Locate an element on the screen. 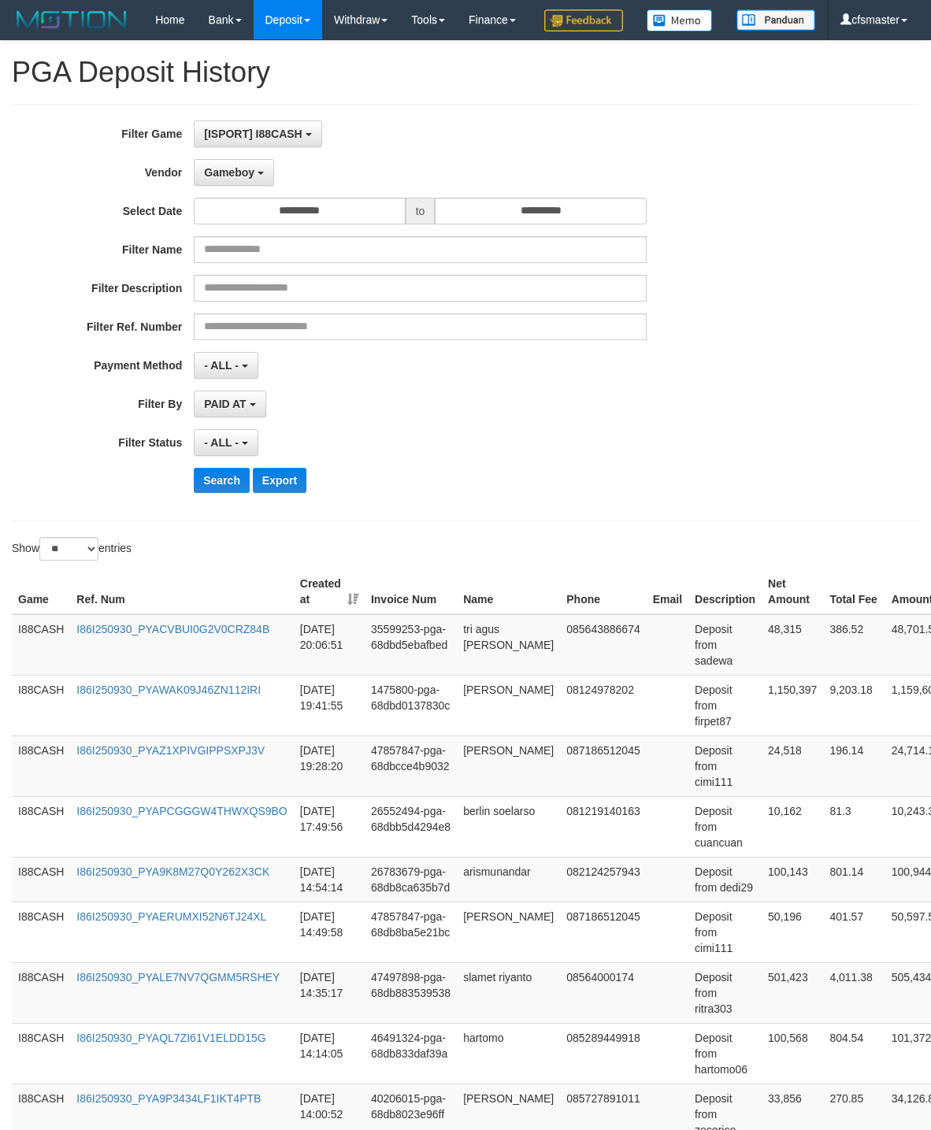 This screenshot has width=931, height=1130. a: I86I250930_PYAPCGGGW4THWXQS9BO is located at coordinates (181, 811).